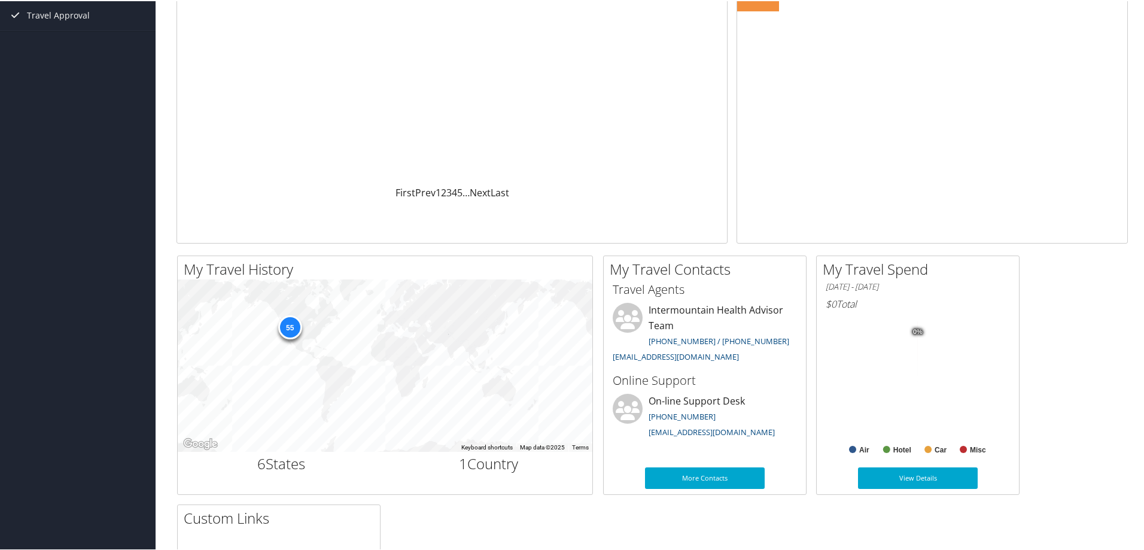 The image size is (1144, 550). Describe the element at coordinates (460, 191) in the screenshot. I see `a: 5` at that location.